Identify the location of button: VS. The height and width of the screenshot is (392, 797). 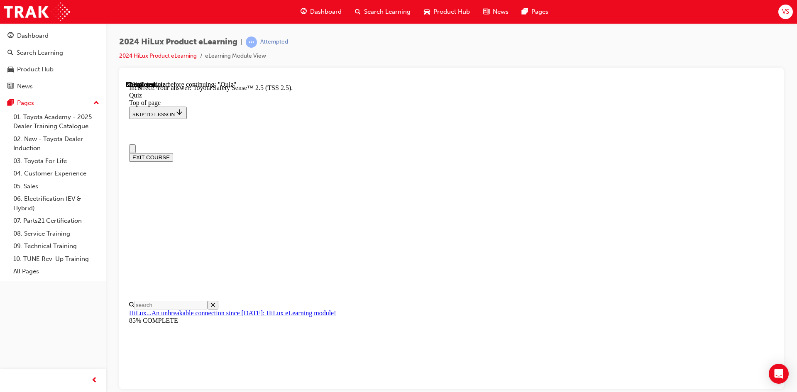
(785, 12).